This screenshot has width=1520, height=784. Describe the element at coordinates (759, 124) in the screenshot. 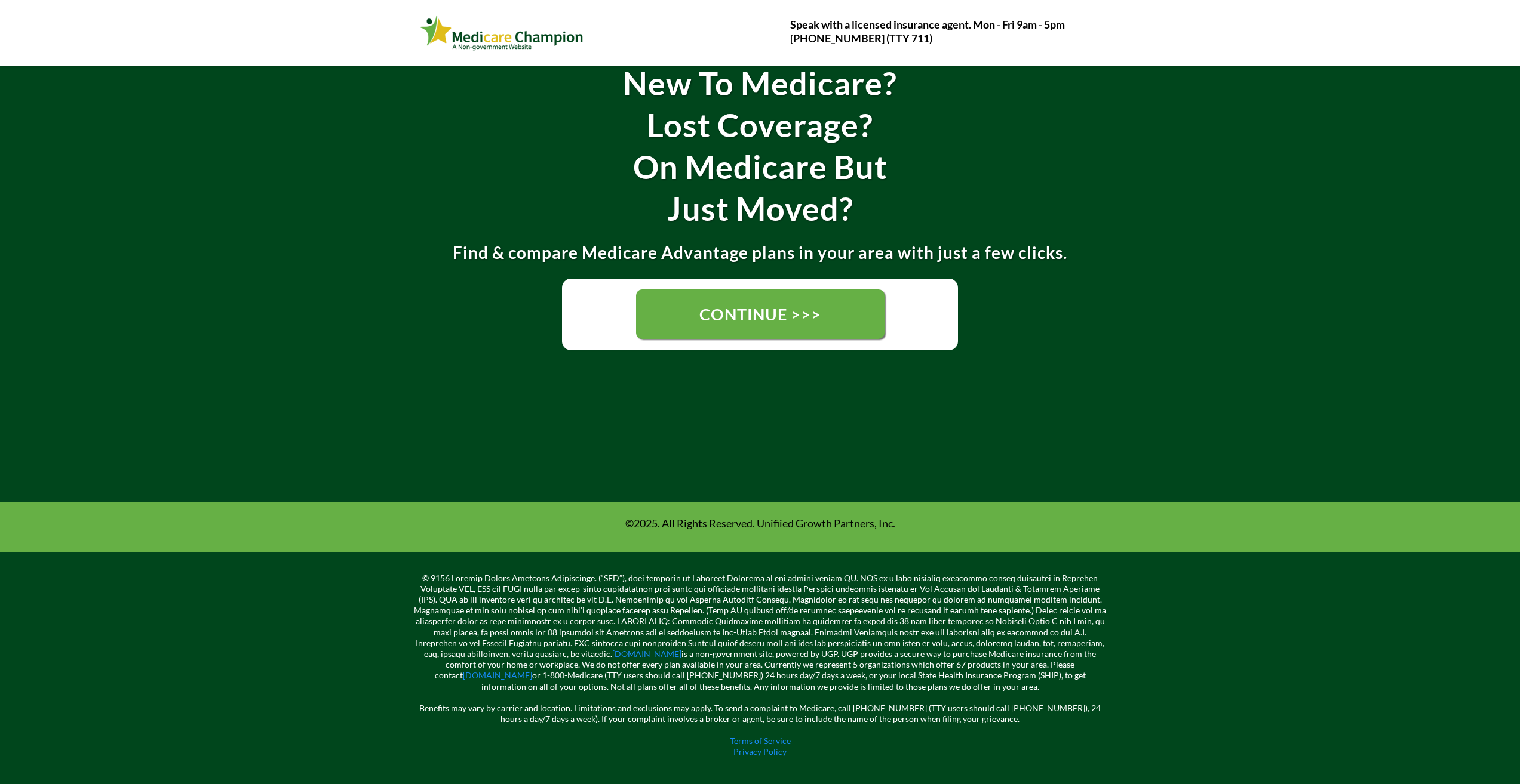

I see `strong: Lost Coverage?` at that location.